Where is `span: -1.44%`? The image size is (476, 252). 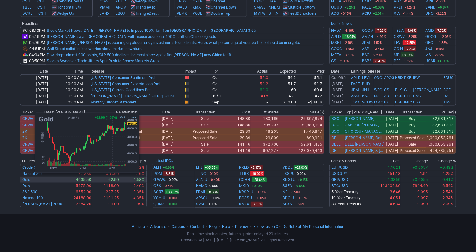
span: -1.44% is located at coordinates (407, 13).